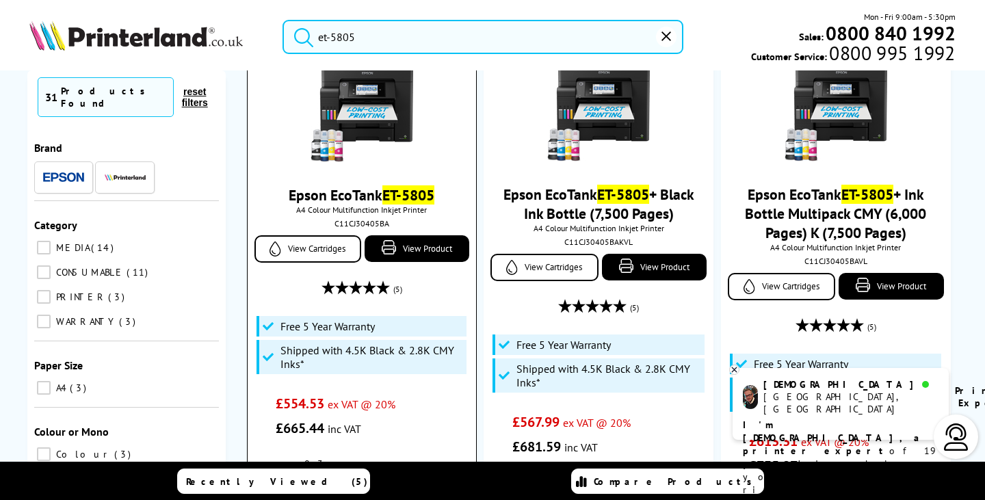 This screenshot has height=500, width=985. What do you see at coordinates (85, 321) in the screenshot?
I see `span: WARRANTY` at bounding box center [85, 321].